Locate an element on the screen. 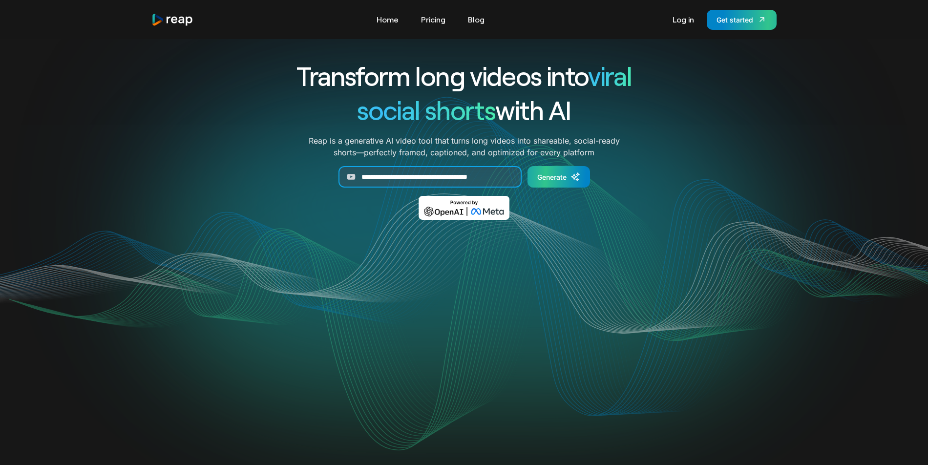  a: home is located at coordinates (172, 20).